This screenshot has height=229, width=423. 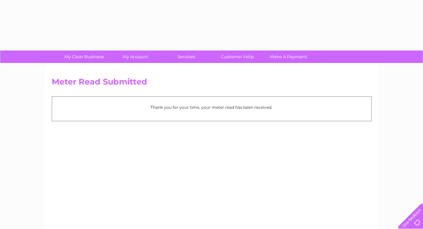 What do you see at coordinates (84, 56) in the screenshot?
I see `a: My Clear Business` at bounding box center [84, 56].